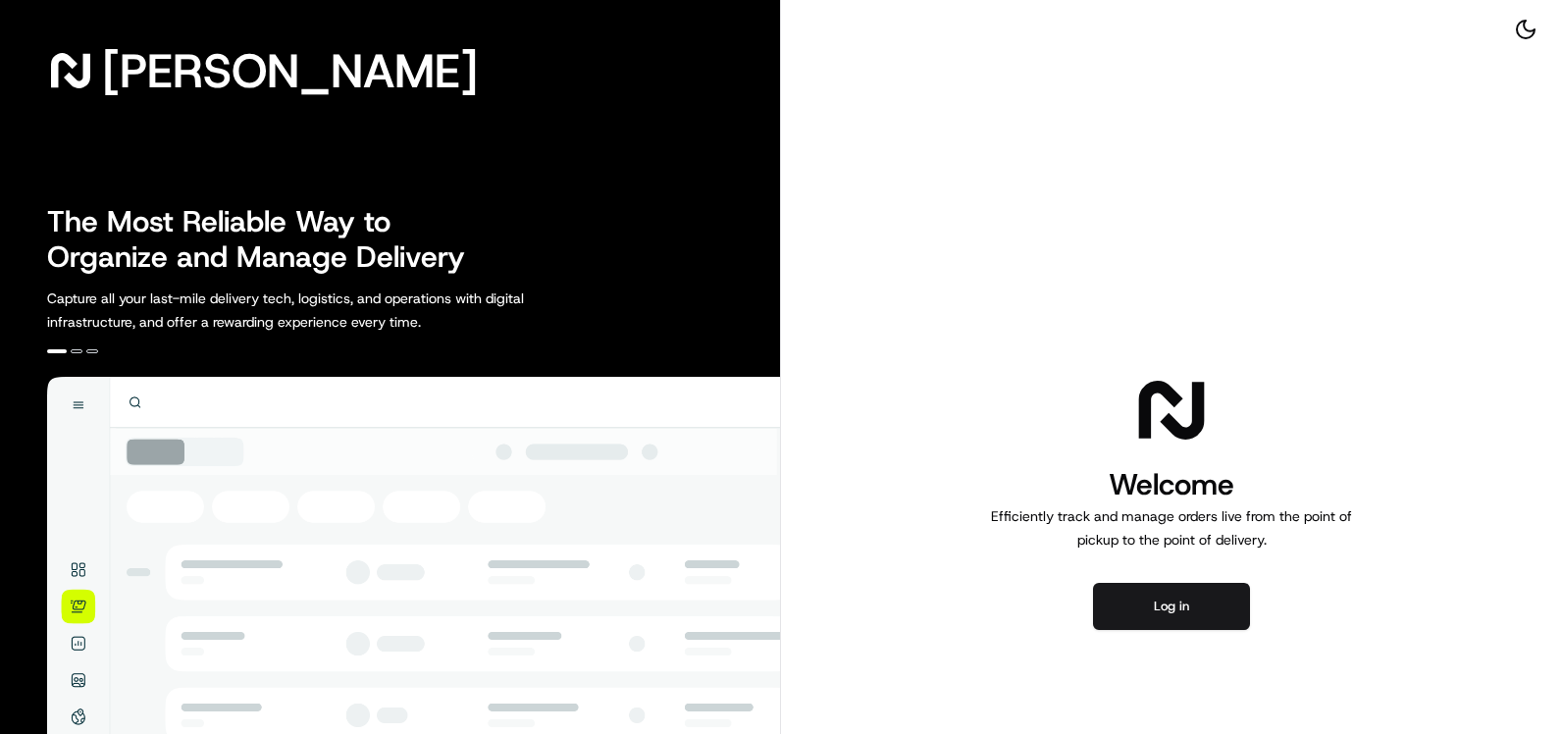 The image size is (1562, 734). Describe the element at coordinates (1172, 485) in the screenshot. I see `h1: Welcome` at that location.